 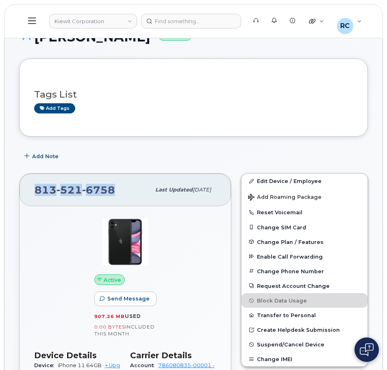 What do you see at coordinates (304, 242) in the screenshot?
I see `button: Change Plan / Features` at bounding box center [304, 242].